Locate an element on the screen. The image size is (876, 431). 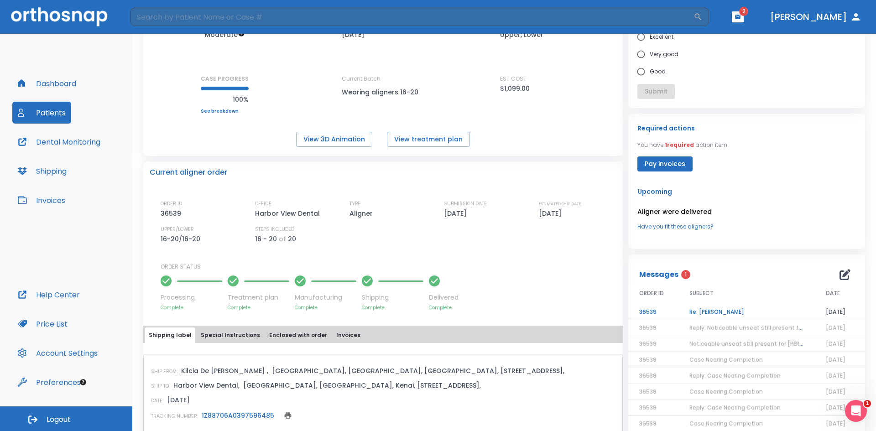
p: ORDER ID is located at coordinates (171, 204).